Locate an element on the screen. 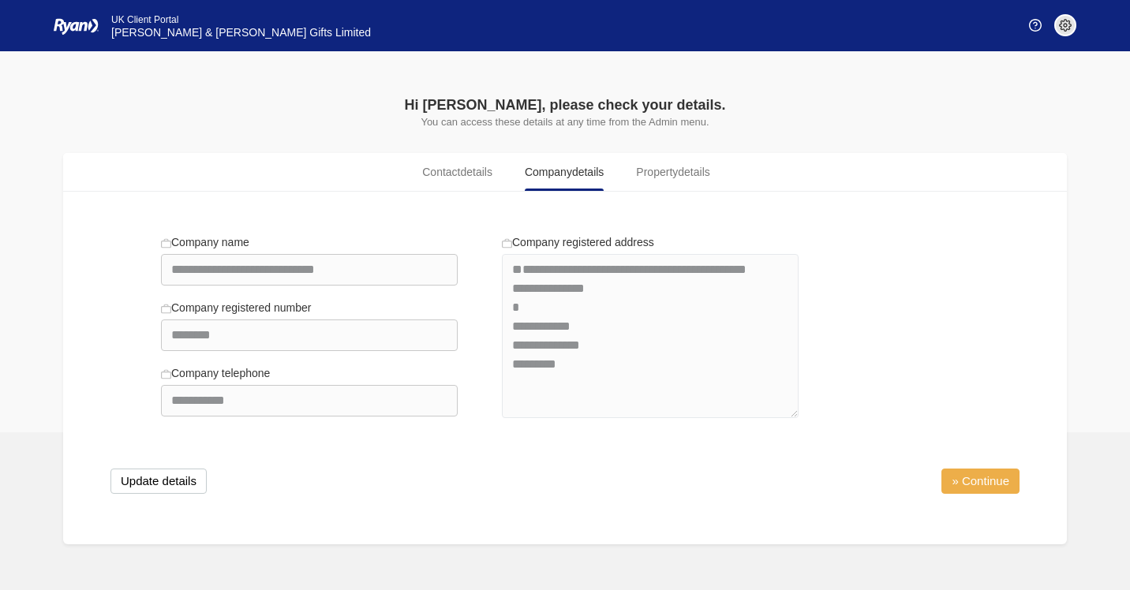 The image size is (1130, 590). button: Update details is located at coordinates (159, 481).